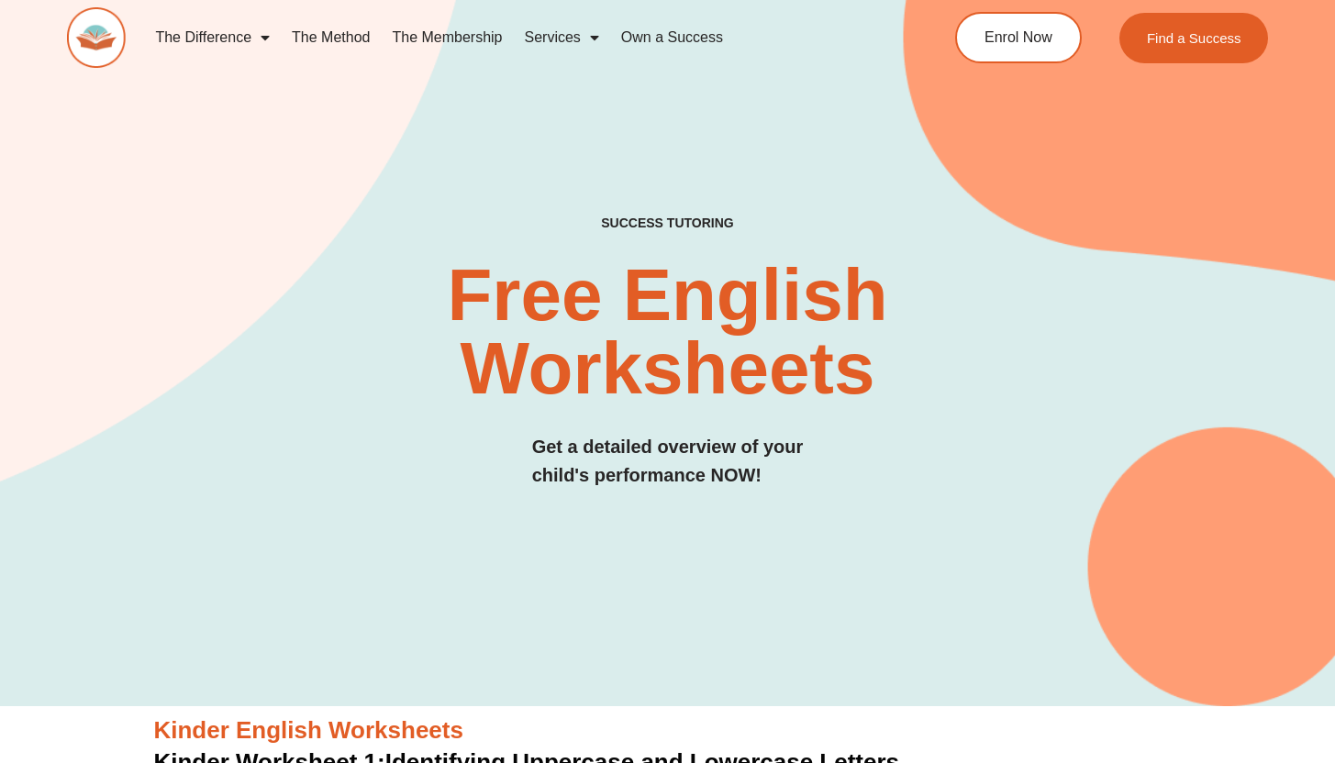  What do you see at coordinates (330, 38) in the screenshot?
I see `a: The Method` at bounding box center [330, 38].